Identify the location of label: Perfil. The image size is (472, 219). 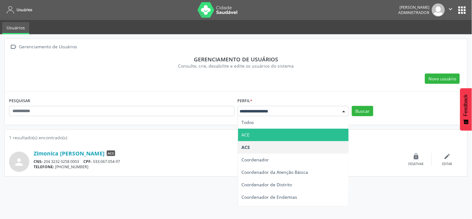
(245, 101).